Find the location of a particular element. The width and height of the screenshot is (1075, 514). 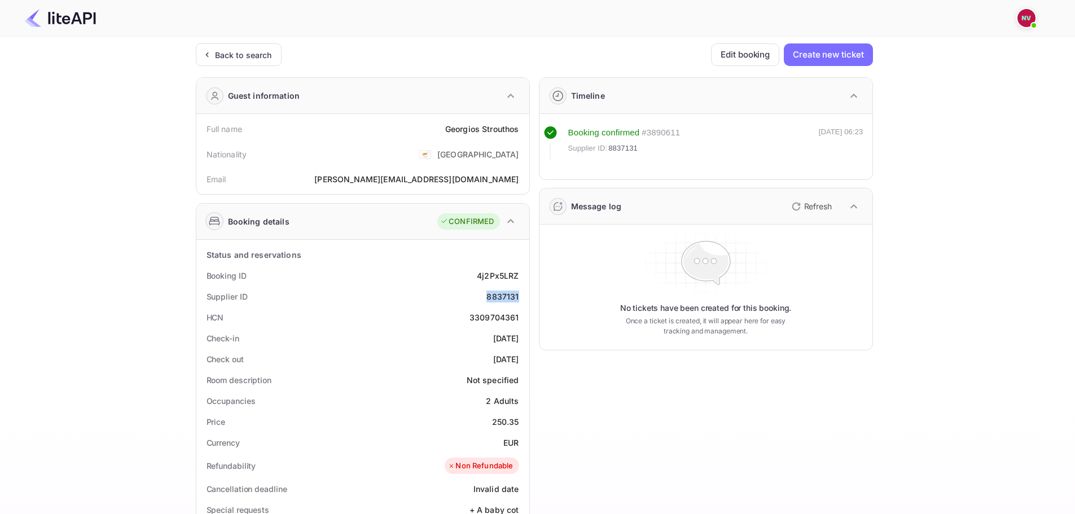

div: Supplier ID is located at coordinates (227, 296).